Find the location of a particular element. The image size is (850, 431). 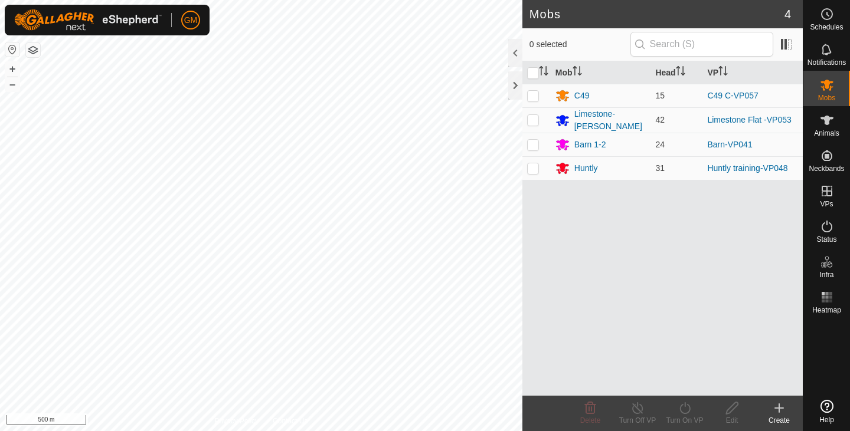

span: 31 is located at coordinates (660, 168).